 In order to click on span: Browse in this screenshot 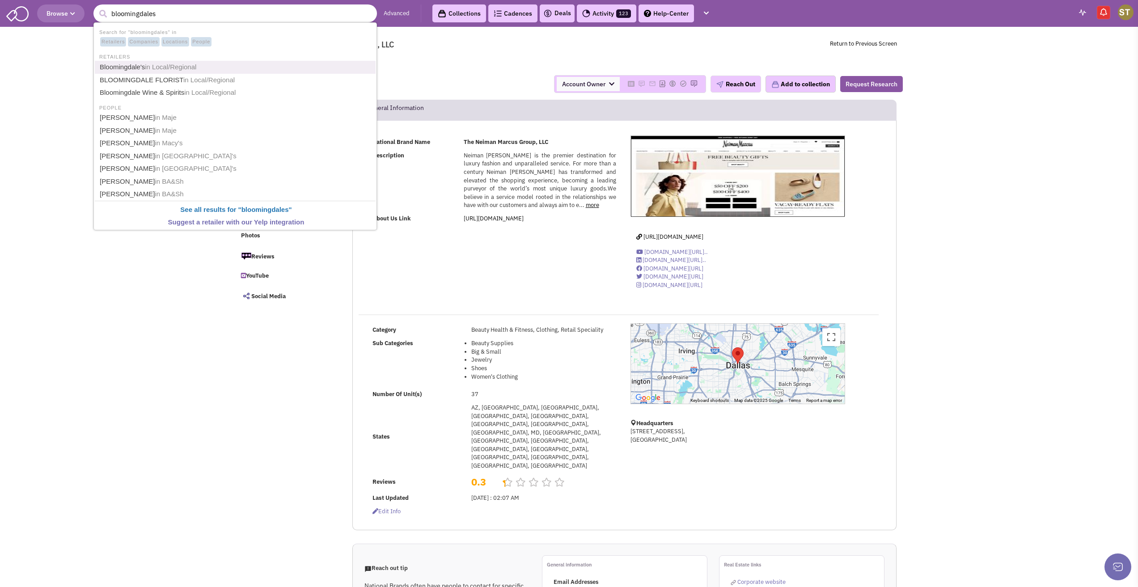, I will do `click(61, 13)`.